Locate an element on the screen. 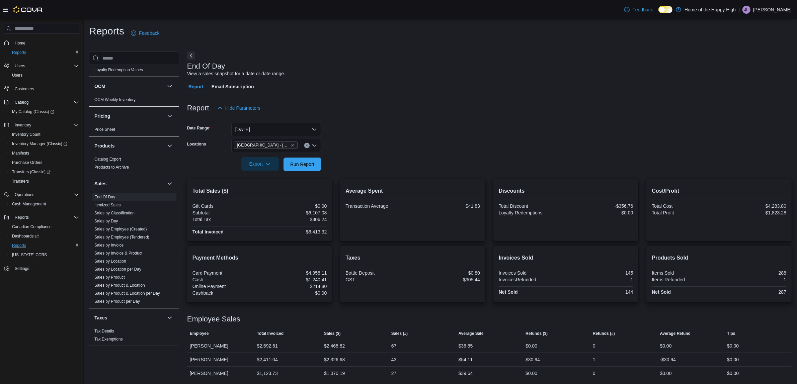 The width and height of the screenshot is (797, 384). span: Email Subscription is located at coordinates (233, 87).